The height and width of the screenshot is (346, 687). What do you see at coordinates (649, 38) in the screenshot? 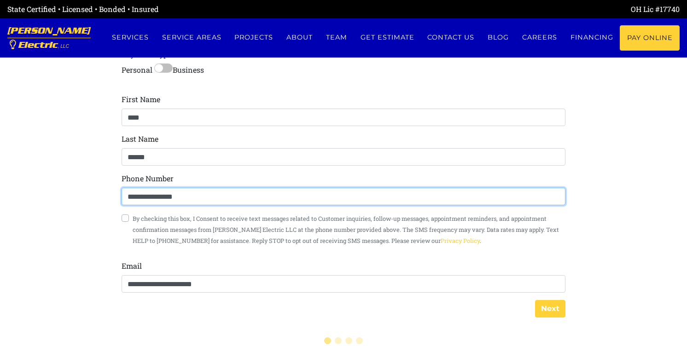
I see `a: Pay Online` at bounding box center [649, 38].